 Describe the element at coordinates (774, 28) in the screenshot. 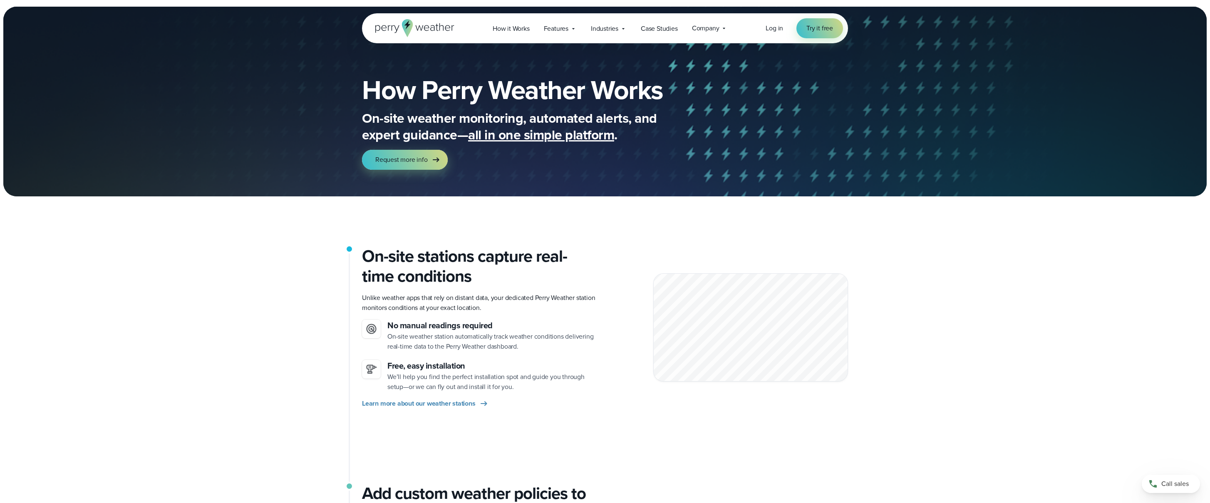

I see `span: Log in` at that location.